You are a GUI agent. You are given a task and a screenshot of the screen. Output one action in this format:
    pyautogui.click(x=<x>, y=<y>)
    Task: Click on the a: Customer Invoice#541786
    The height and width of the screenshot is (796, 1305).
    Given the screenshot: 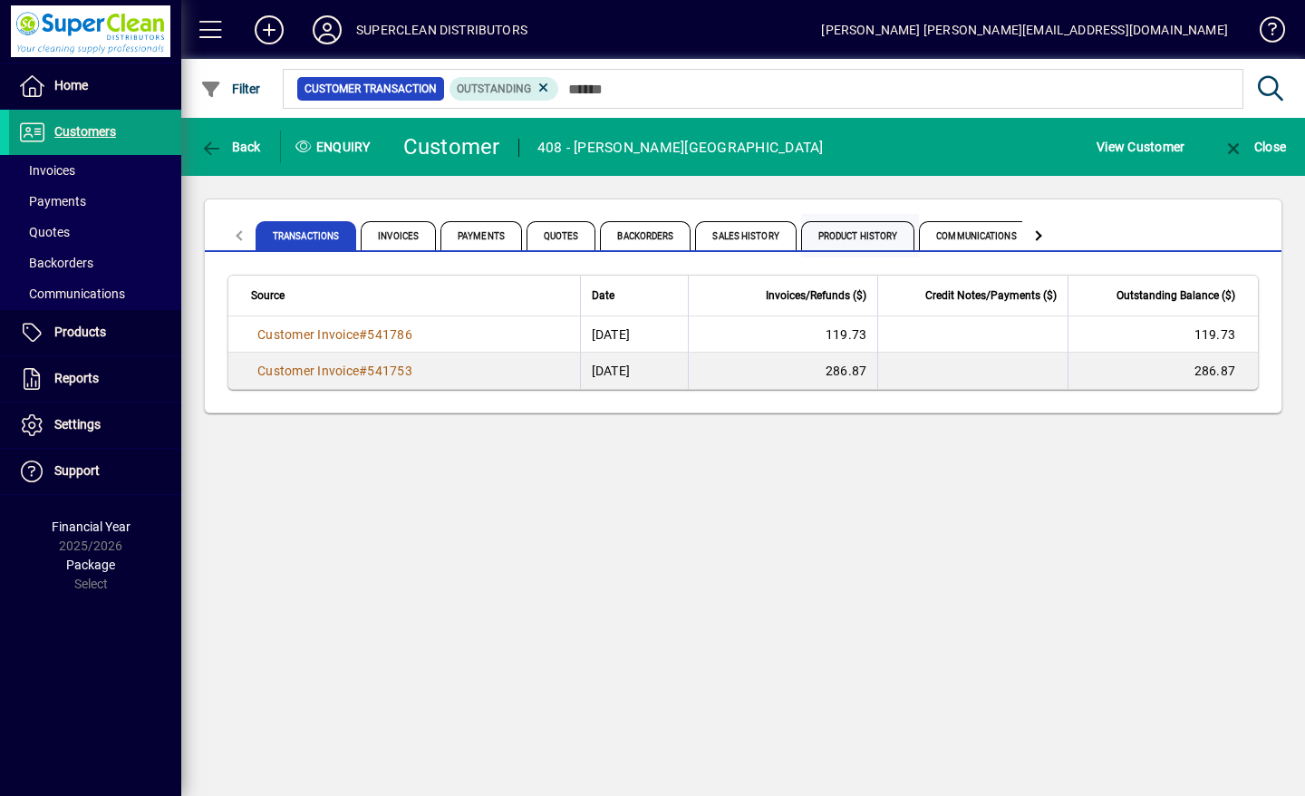 What is the action you would take?
    pyautogui.click(x=334, y=334)
    